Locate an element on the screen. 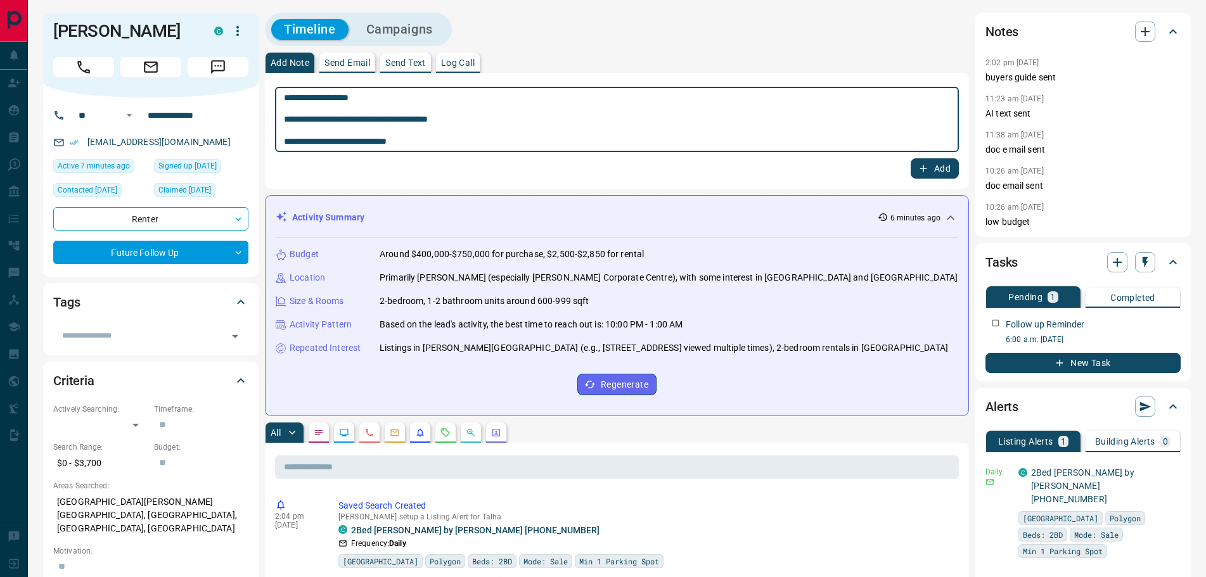 This screenshot has height=577, width=1206. div: Notes is located at coordinates (1083, 32).